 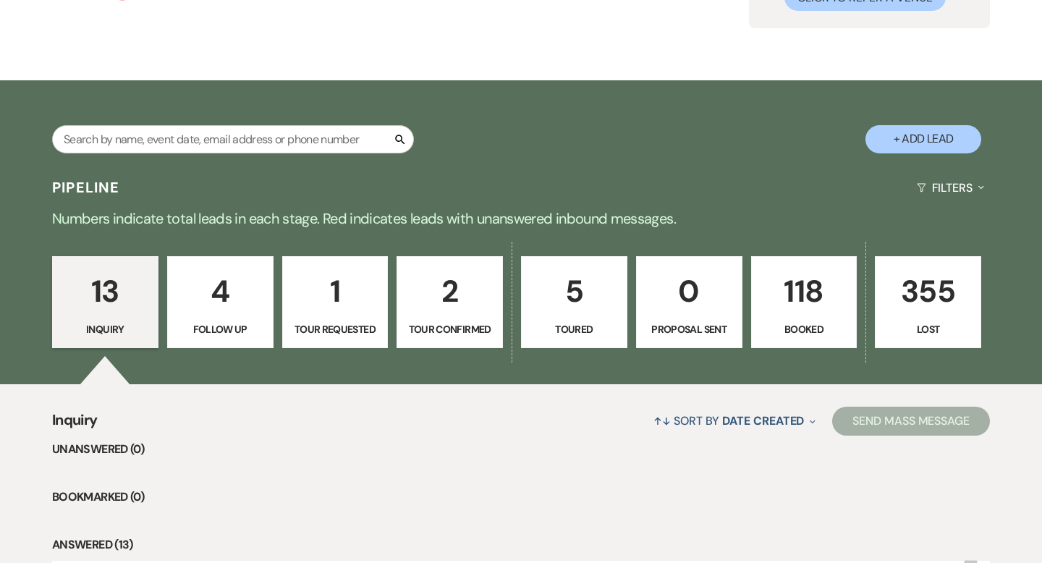 What do you see at coordinates (574, 302) in the screenshot?
I see `a: 5Toured` at bounding box center [574, 302].